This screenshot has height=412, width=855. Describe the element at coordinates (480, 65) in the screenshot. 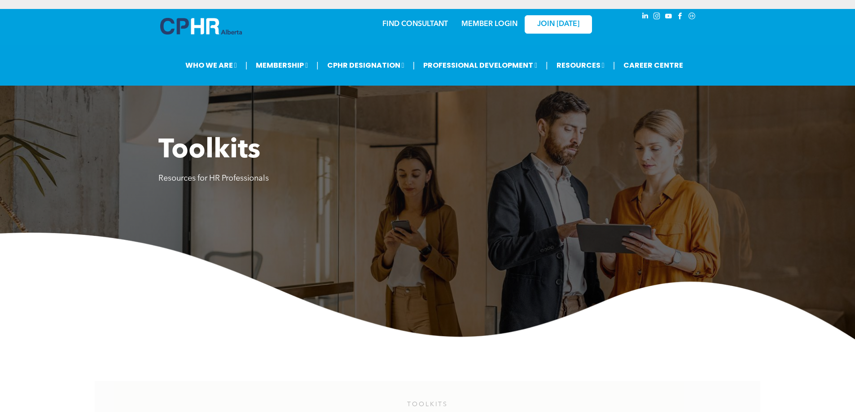

I see `span: PROFESSIONAL DEVELOPMENT` at that location.